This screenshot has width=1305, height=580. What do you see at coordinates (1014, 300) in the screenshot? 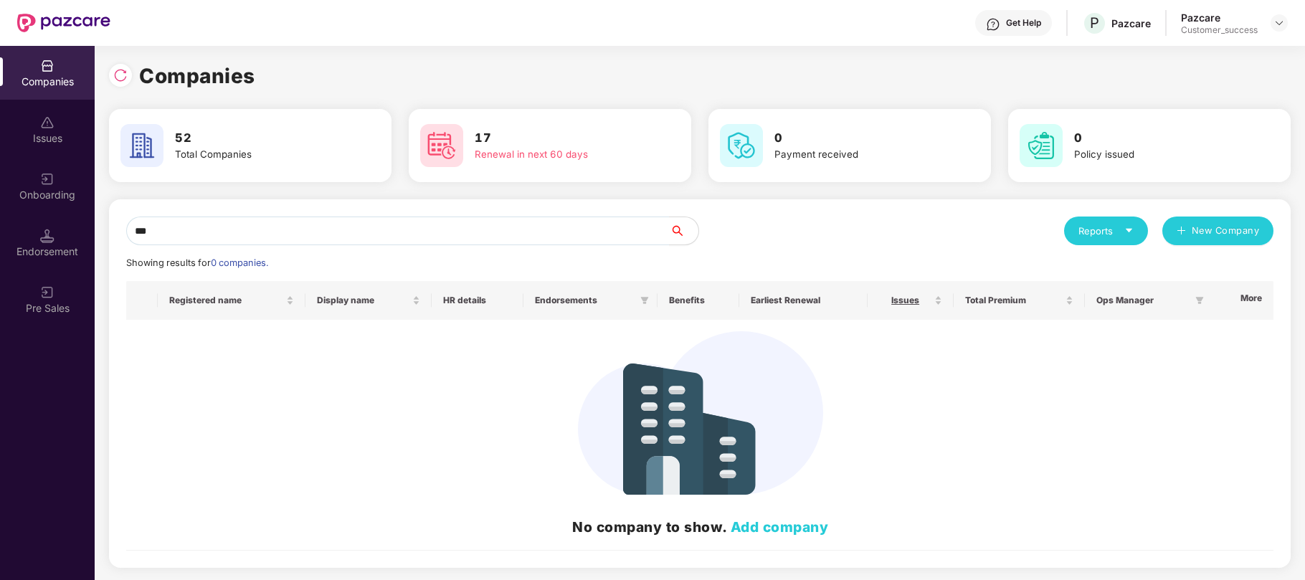
I see `span: Total Premium` at bounding box center [1014, 300].